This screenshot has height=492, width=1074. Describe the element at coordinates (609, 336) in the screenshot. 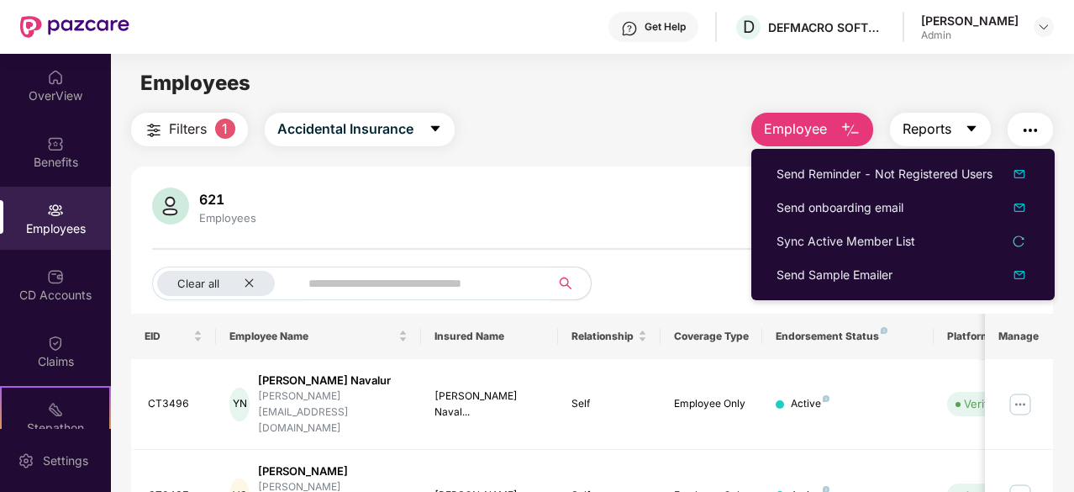

I see `th: Relationship` at that location.